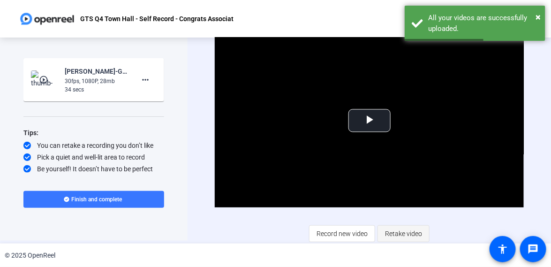 The image size is (551, 267). Describe the element at coordinates (342, 234) in the screenshot. I see `span: Record new video` at that location.